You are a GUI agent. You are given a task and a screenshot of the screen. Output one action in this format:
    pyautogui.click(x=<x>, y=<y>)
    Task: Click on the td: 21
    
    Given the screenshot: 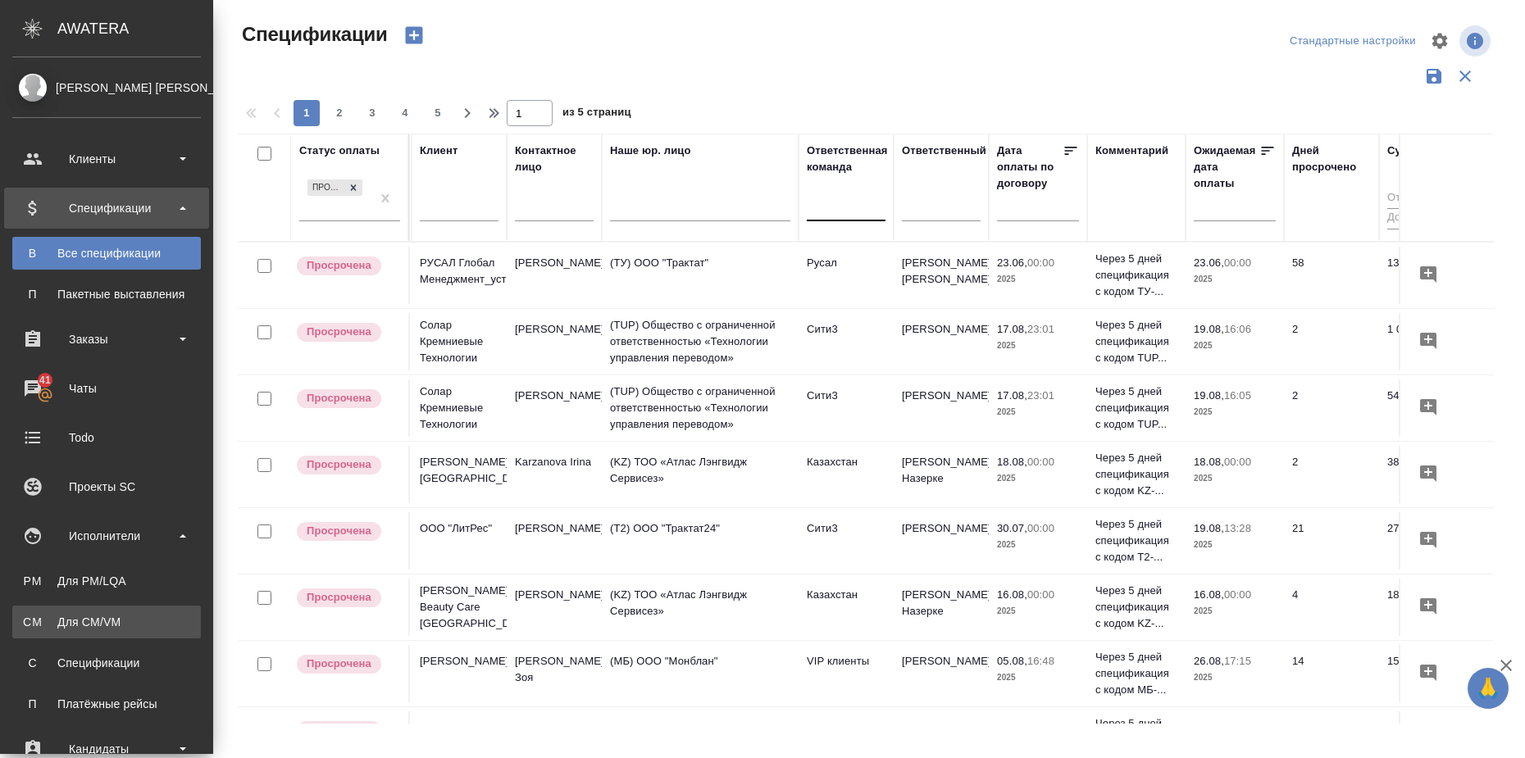 What is the action you would take?
    pyautogui.click(x=1331, y=541)
    